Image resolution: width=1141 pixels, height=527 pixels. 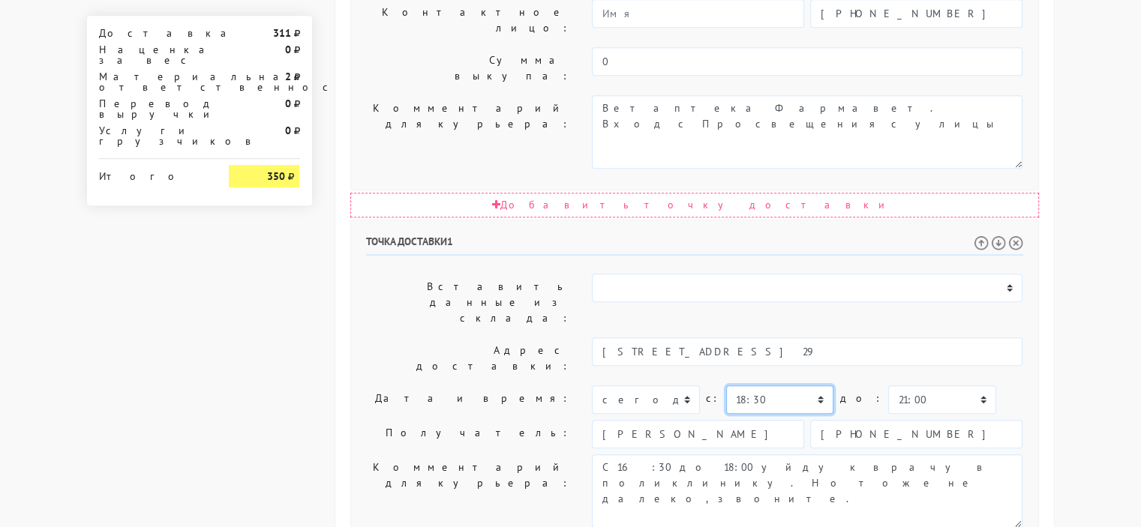 What do you see at coordinates (468, 359) in the screenshot?
I see `label: Адрес доставки:` at bounding box center [468, 359].